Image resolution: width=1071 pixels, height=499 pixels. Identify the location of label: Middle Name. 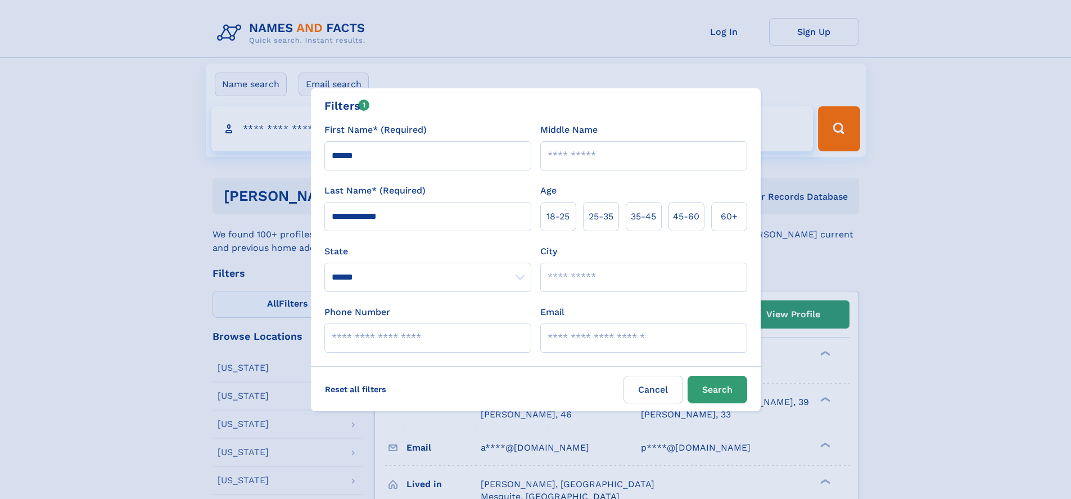
(569, 130).